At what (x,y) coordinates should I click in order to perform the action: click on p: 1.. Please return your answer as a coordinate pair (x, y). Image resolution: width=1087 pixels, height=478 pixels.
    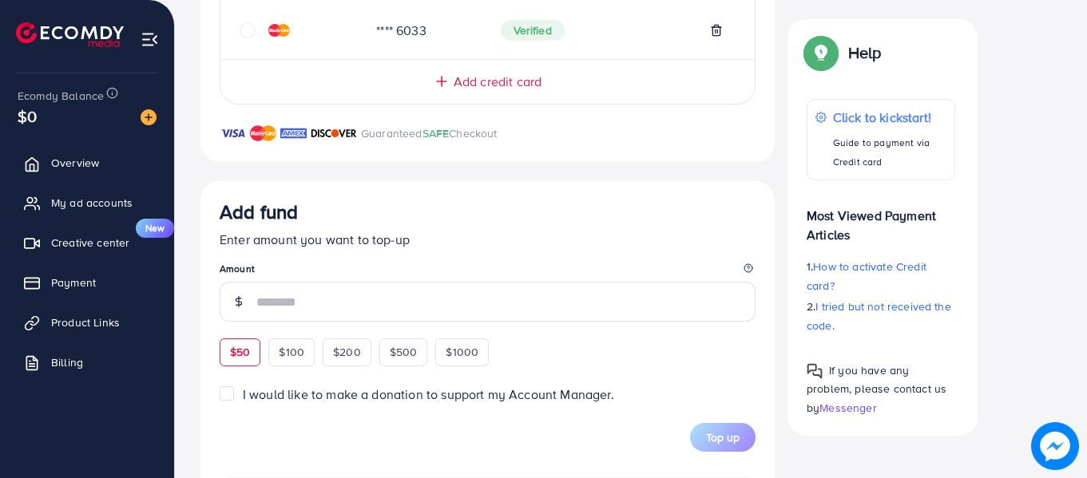
    Looking at the image, I should click on (881, 276).